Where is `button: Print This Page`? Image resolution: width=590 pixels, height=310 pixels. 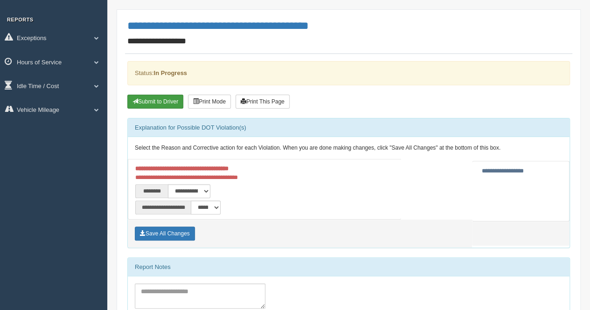
button: Print This Page is located at coordinates (262, 102).